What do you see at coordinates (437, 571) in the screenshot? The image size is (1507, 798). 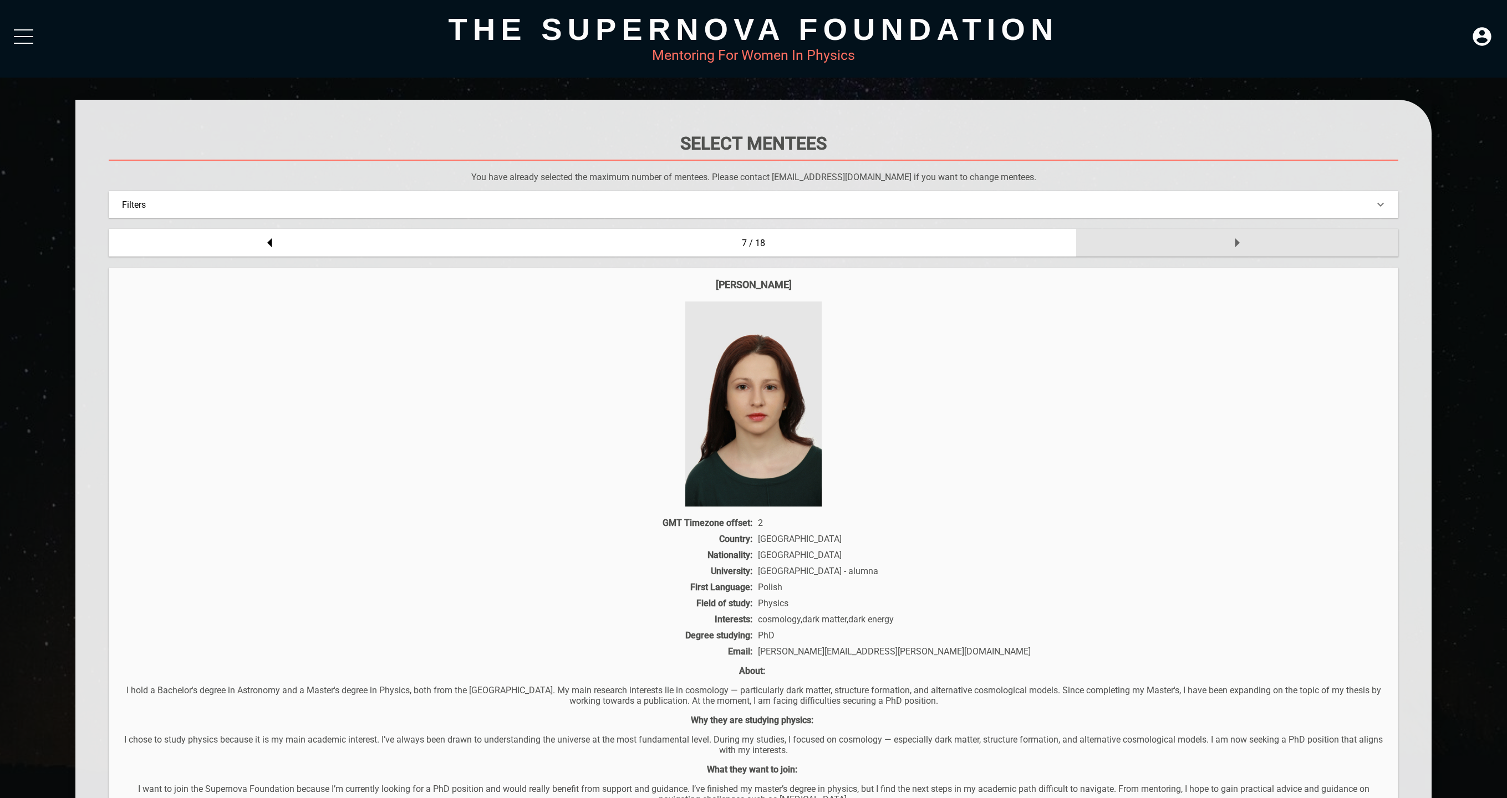 I see `div: University:` at bounding box center [437, 571].